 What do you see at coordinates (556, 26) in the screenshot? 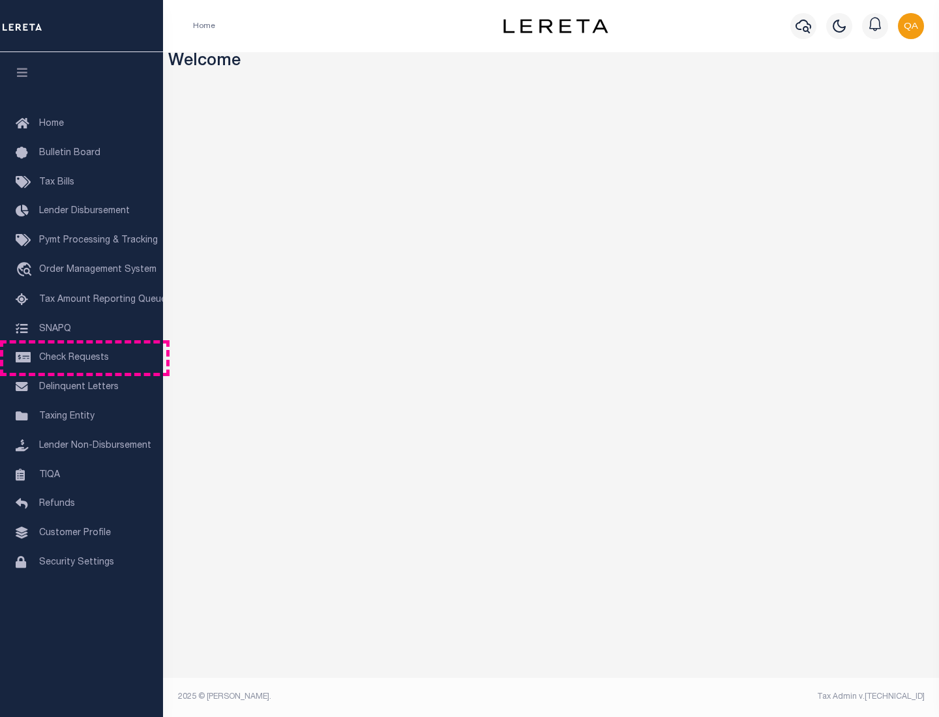
I see `img: logo-dark.svg` at bounding box center [556, 26].